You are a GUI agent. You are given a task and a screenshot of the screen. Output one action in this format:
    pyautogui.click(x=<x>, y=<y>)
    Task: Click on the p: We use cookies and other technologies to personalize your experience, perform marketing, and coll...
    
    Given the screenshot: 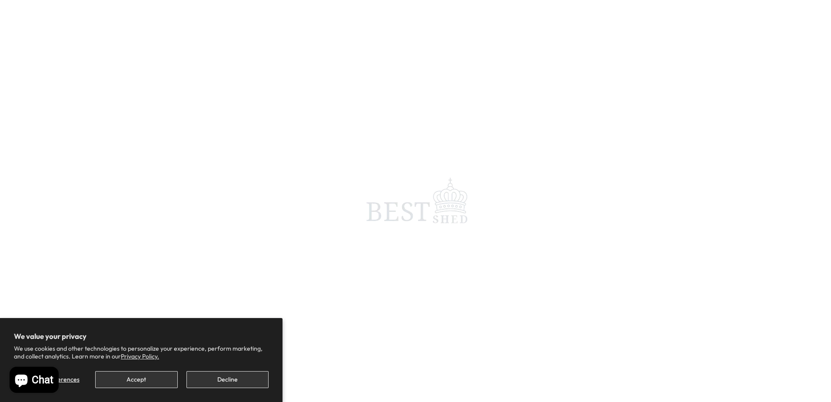 What is the action you would take?
    pyautogui.click(x=141, y=352)
    